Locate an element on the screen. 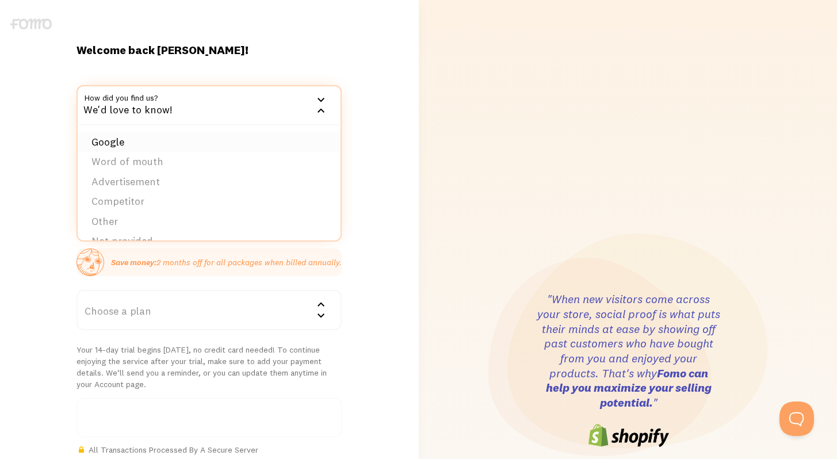 The width and height of the screenshot is (837, 459). li: Advertisement is located at coordinates (209, 182).